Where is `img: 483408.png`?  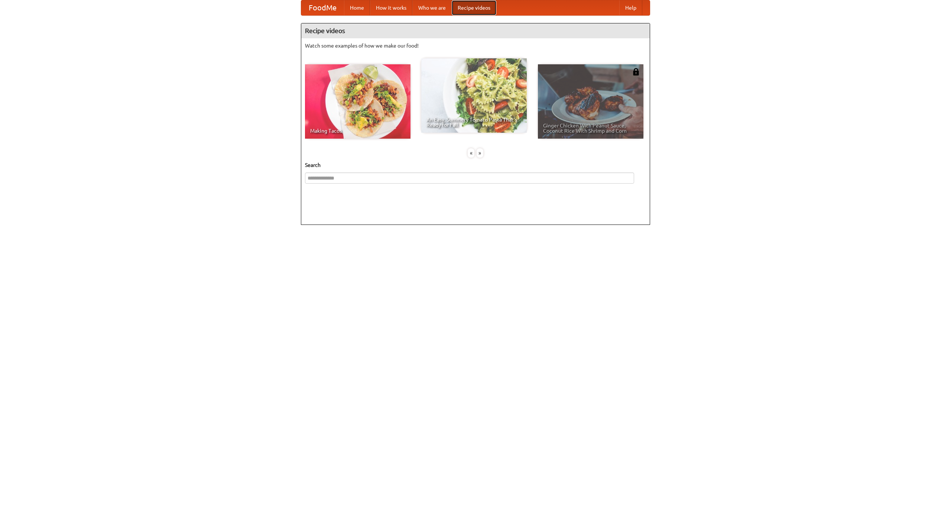
img: 483408.png is located at coordinates (636, 72).